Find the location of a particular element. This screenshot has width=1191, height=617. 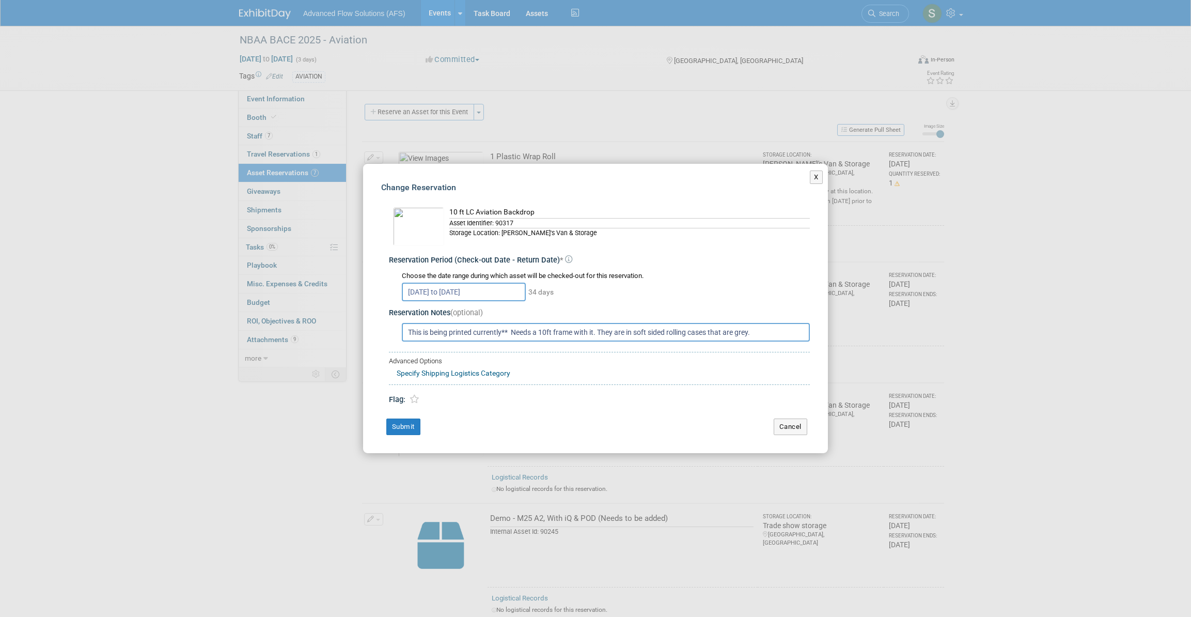

span: (optional) is located at coordinates (466, 313).